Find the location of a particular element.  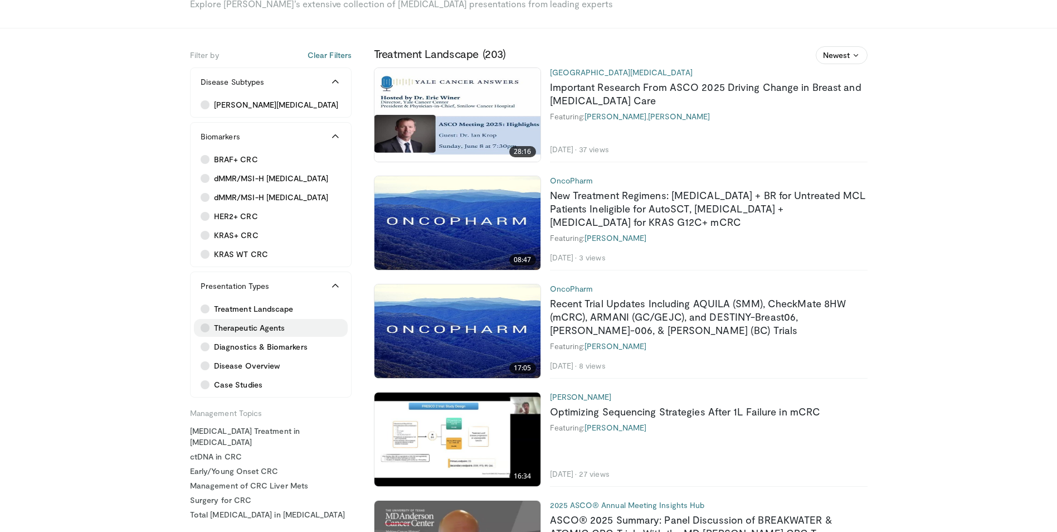

button: Clear Filters is located at coordinates (329, 55).